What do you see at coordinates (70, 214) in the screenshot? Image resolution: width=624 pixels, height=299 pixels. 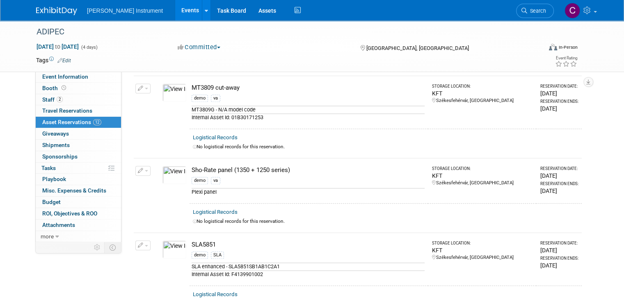 I see `span: ROI, Objectives & ROO` at bounding box center [70, 214].